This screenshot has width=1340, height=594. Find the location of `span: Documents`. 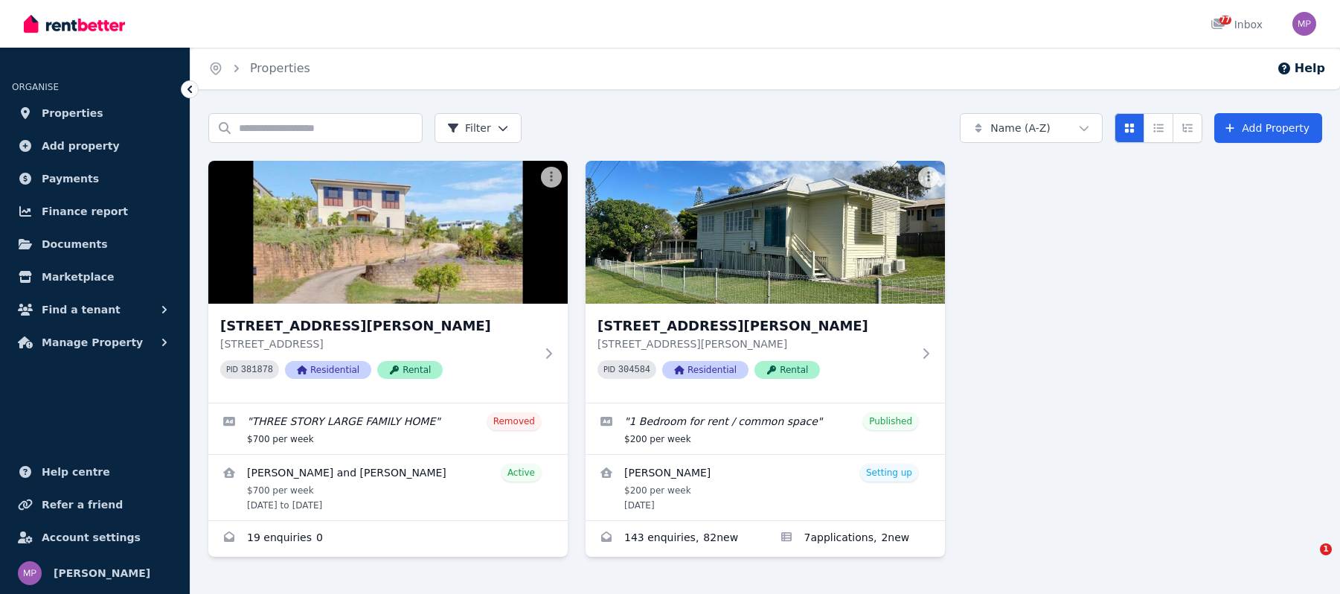

span: Documents is located at coordinates (74, 244).